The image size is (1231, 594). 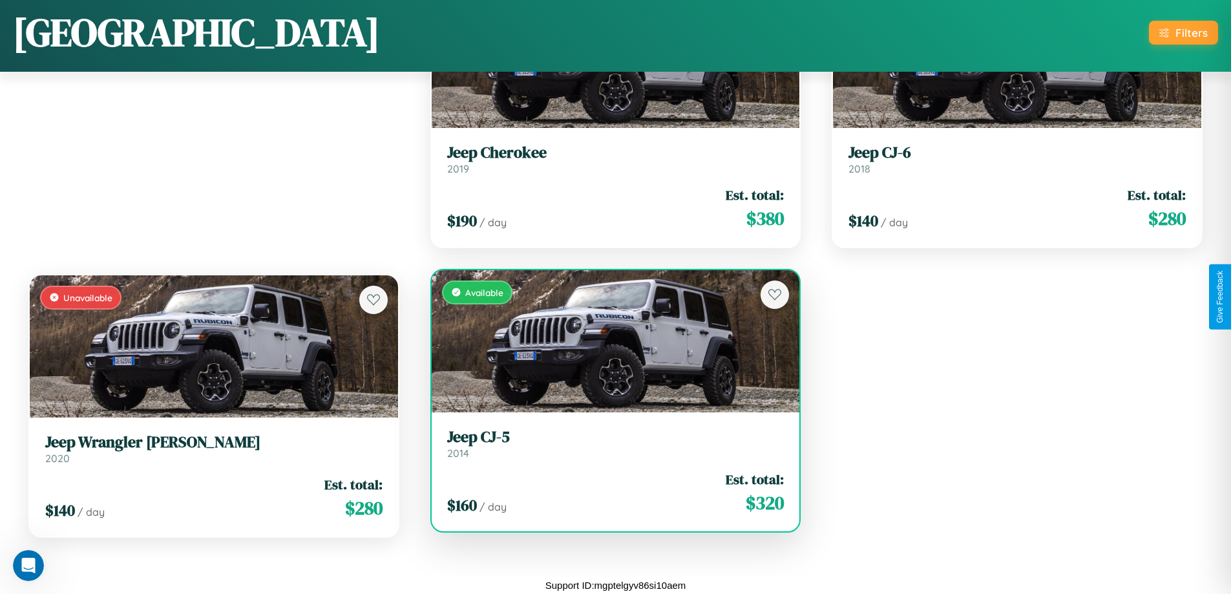 I want to click on span: 2018, so click(x=859, y=169).